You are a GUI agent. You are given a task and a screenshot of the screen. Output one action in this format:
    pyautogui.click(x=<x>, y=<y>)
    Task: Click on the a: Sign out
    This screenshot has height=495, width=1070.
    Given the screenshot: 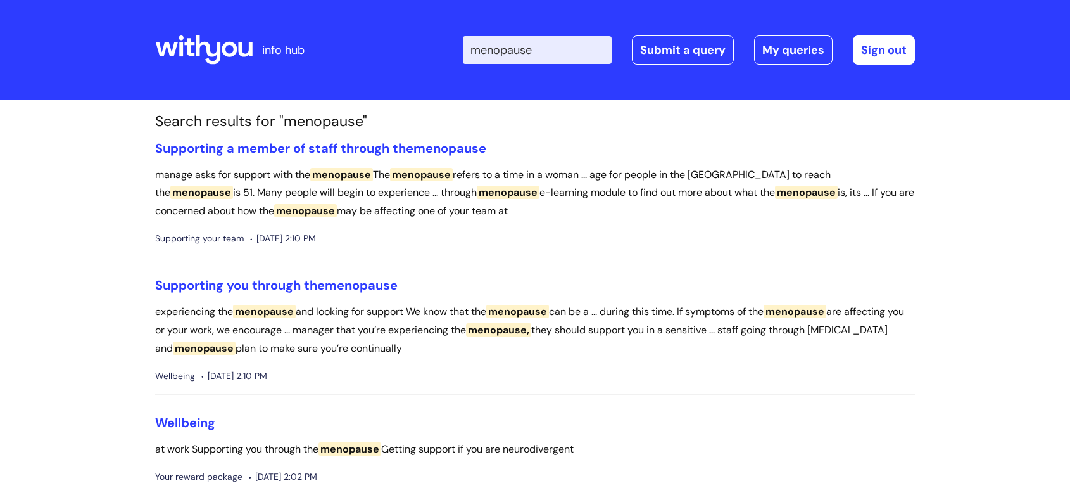 What is the action you would take?
    pyautogui.click(x=884, y=50)
    